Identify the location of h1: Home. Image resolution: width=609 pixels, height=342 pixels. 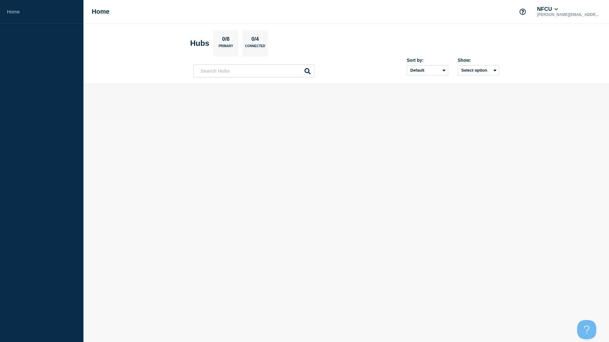
(101, 11).